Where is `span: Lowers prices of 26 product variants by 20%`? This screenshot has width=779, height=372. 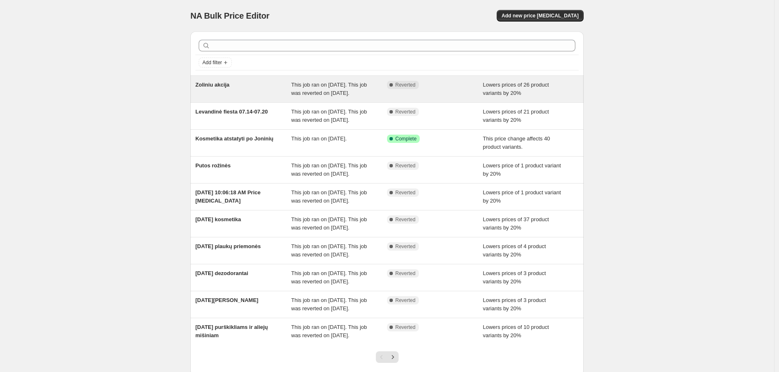
span: Lowers prices of 26 product variants by 20% is located at coordinates (516, 89).